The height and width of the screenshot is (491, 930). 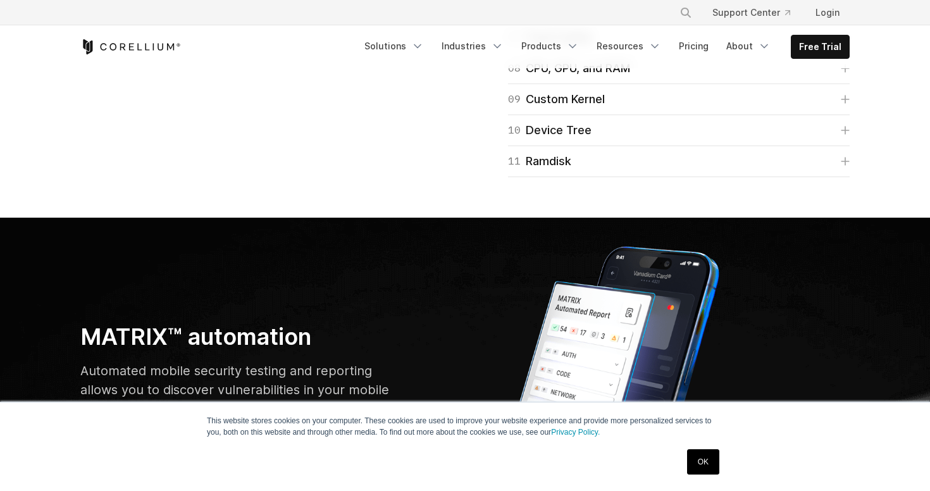 I want to click on div: Device Tree, so click(x=549, y=130).